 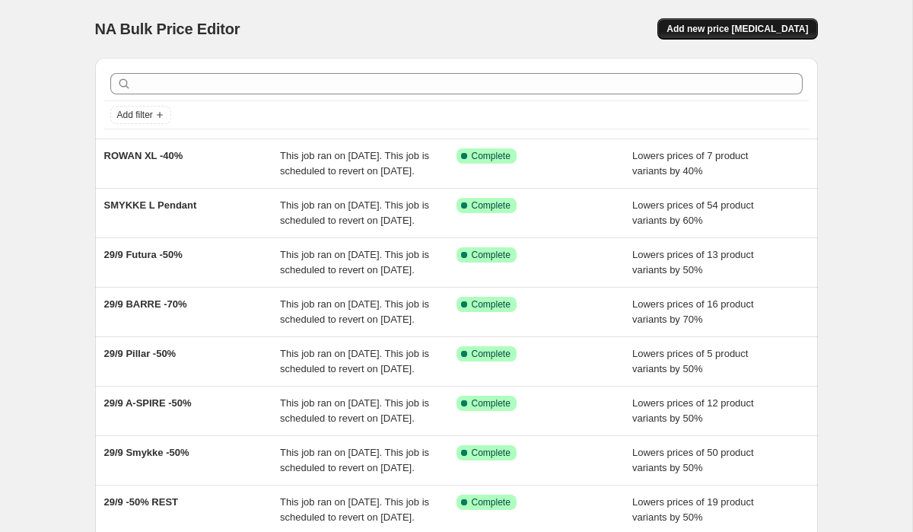 What do you see at coordinates (145, 304) in the screenshot?
I see `span: 29/9 BARRE -70%` at bounding box center [145, 304].